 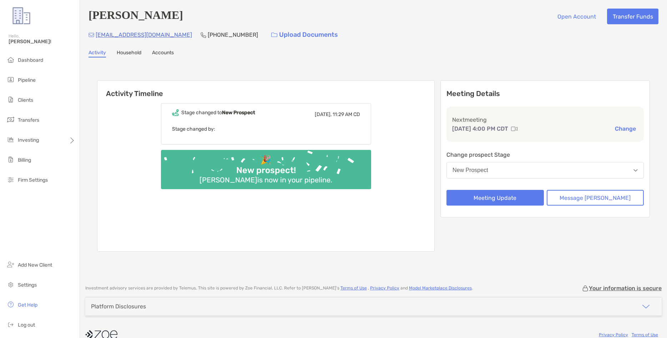 I want to click on img: Event icon, so click(x=175, y=112).